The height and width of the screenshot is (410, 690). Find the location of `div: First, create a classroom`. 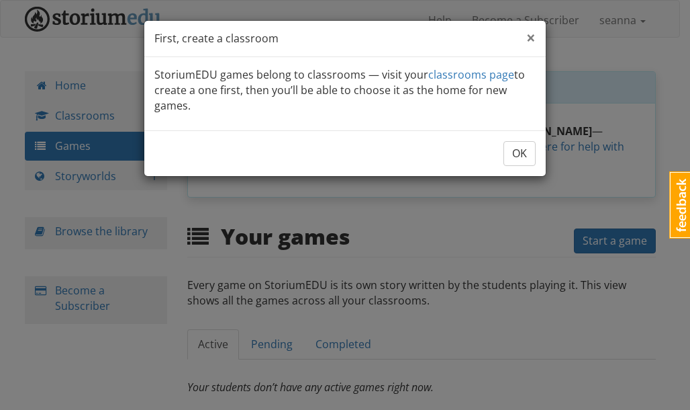

div: First, create a classroom is located at coordinates (345, 39).